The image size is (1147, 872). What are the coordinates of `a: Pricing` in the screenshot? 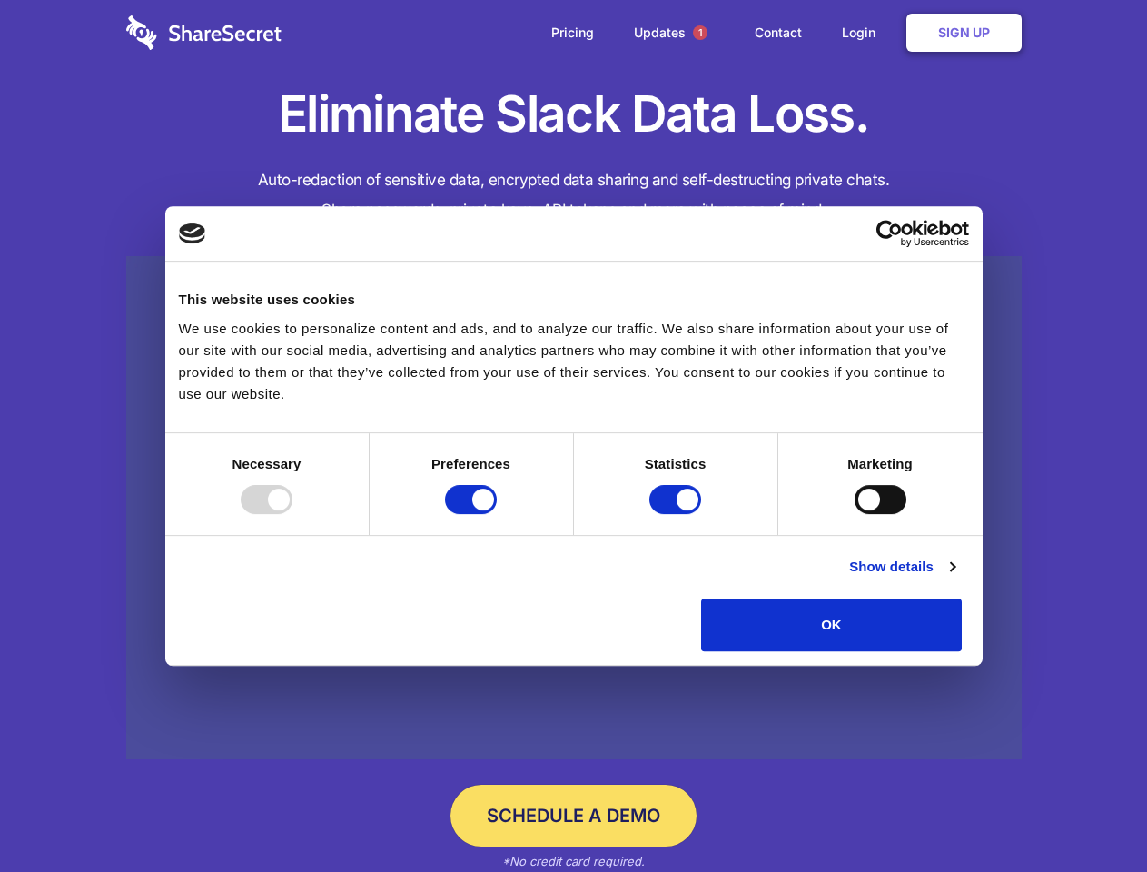 It's located at (572, 33).